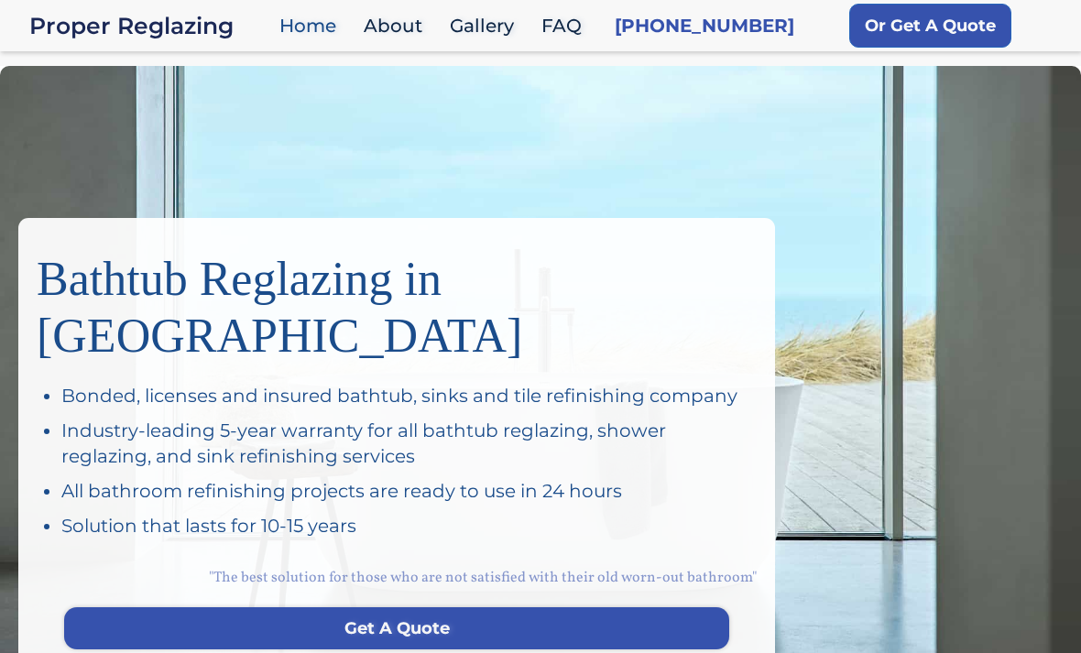  Describe the element at coordinates (409, 526) in the screenshot. I see `div: Solution that lasts for 10-15 years` at that location.